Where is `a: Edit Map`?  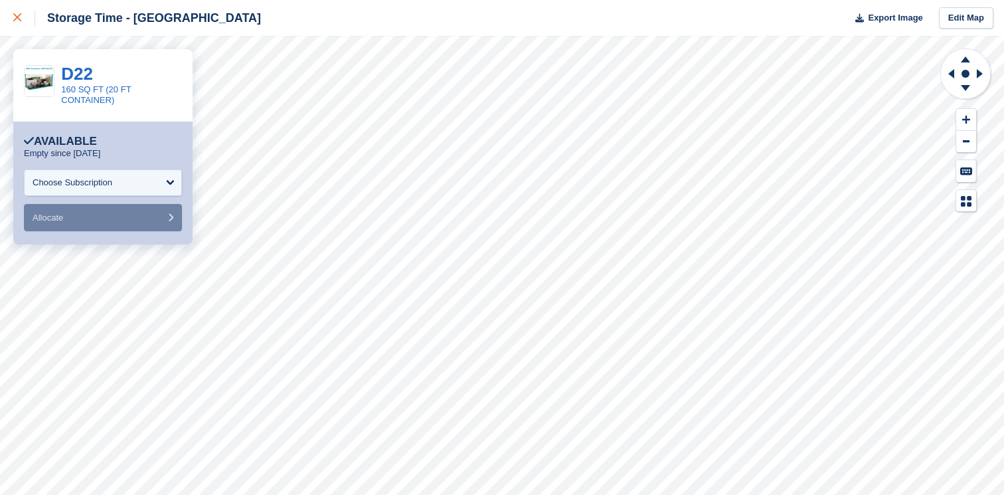 a: Edit Map is located at coordinates (966, 18).